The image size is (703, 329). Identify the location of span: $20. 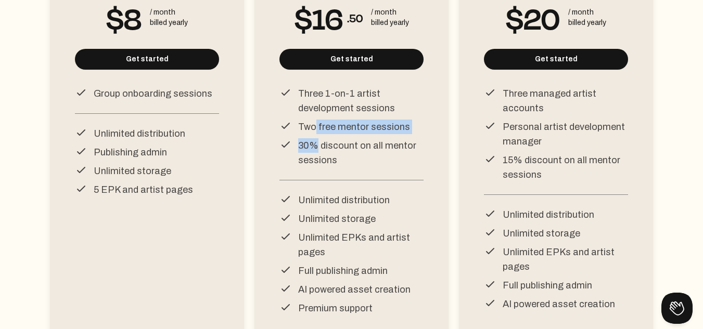
(533, 18).